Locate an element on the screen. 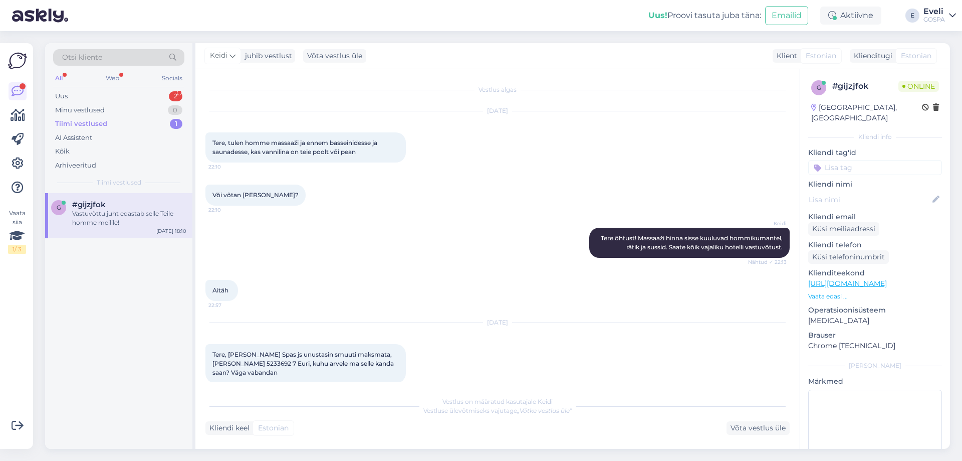 The height and width of the screenshot is (461, 962). p: Kliendi email is located at coordinates (875, 217).